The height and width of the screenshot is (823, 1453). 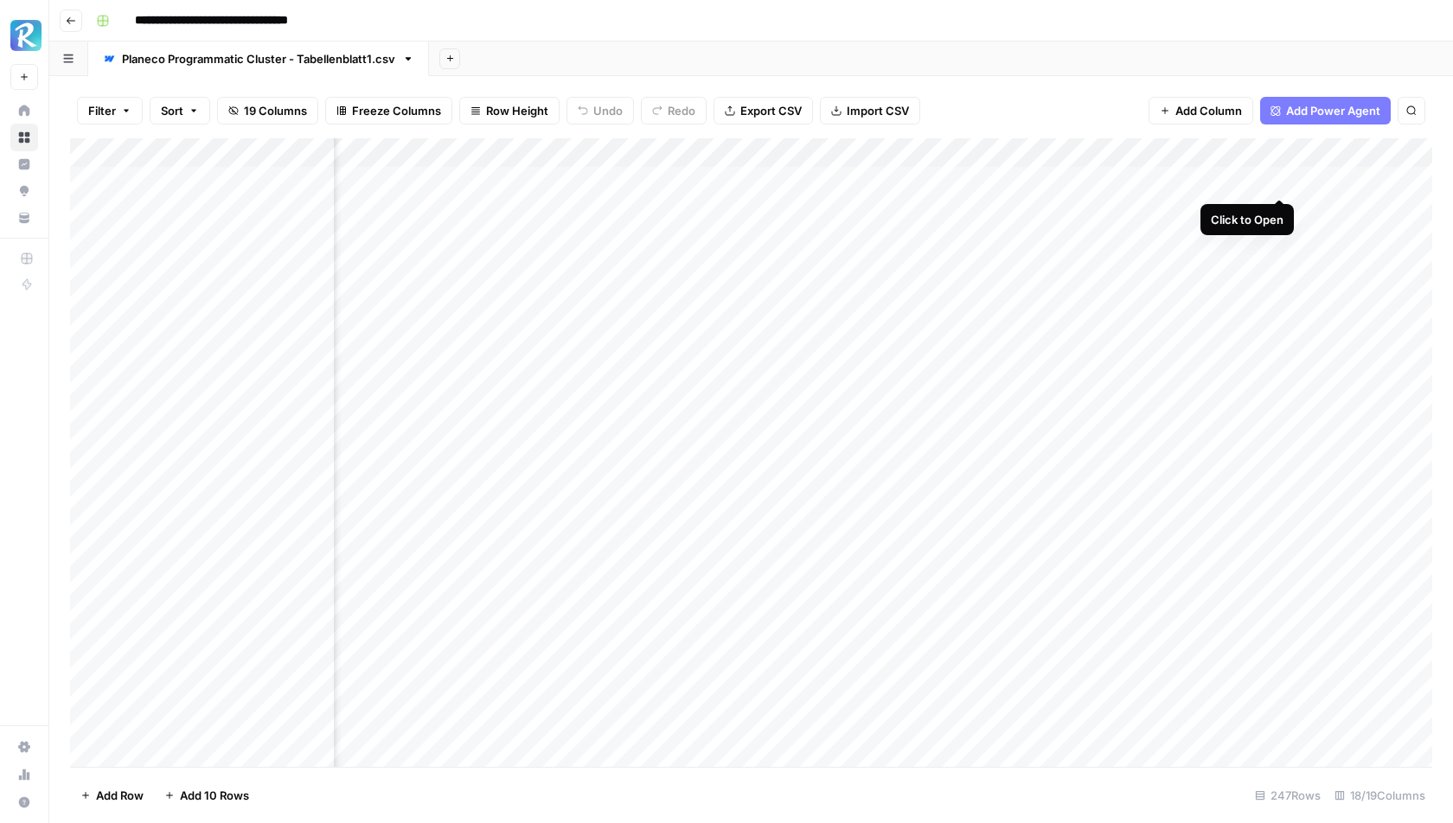 What do you see at coordinates (24, 164) in the screenshot?
I see `a: Insights` at bounding box center [24, 164].